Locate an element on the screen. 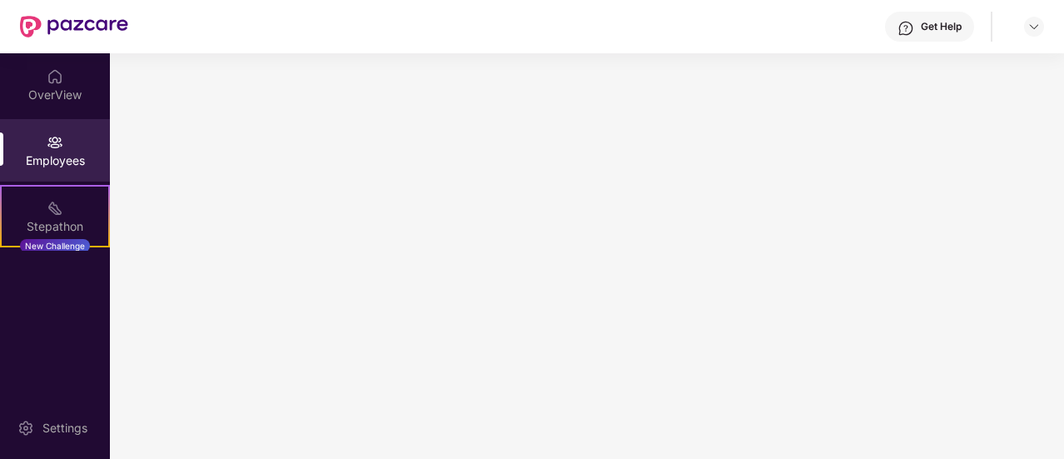 This screenshot has width=1064, height=459. img: svg+xml;base64,PHN2ZyBpZD0iU2V0dGluZy0yMHgyMCIgeG1sbnM9Imh0dHA6Ly93d3cudzMub3JnLzIwMDAvc3ZnIiB3aW... is located at coordinates (26, 428).